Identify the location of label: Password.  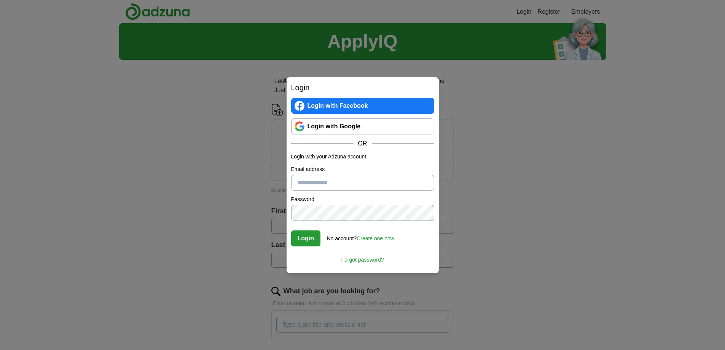
(363, 199).